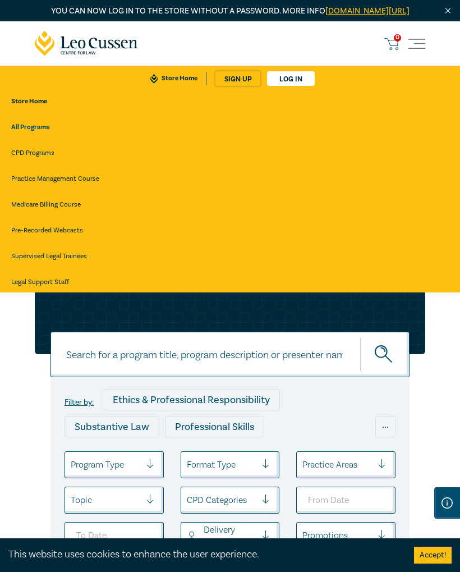 The height and width of the screenshot is (572, 460). Describe the element at coordinates (222, 536) in the screenshot. I see `div: Delivery Mode` at that location.